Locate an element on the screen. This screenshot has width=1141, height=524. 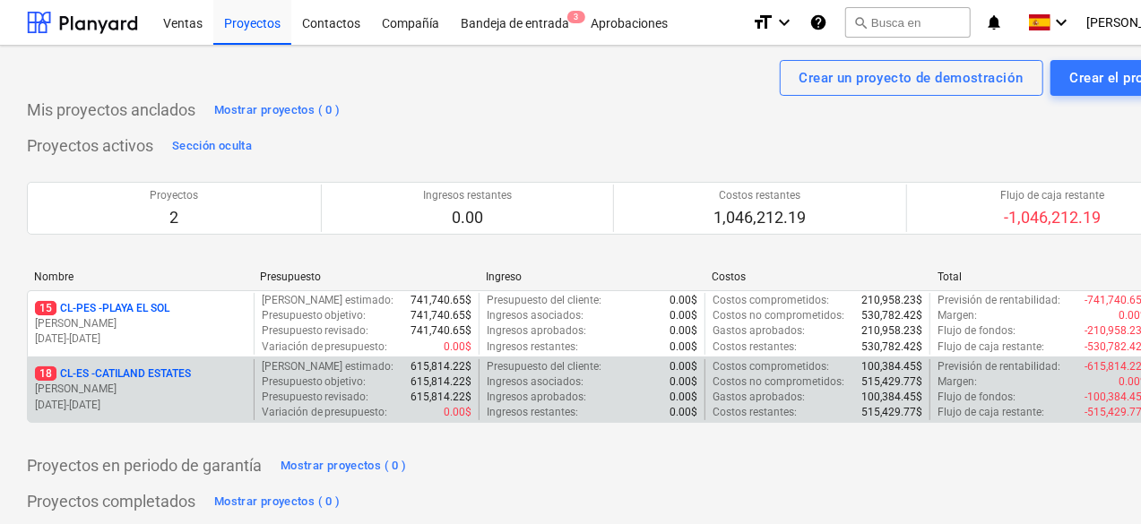
p: Proyectos completados is located at coordinates (111, 502).